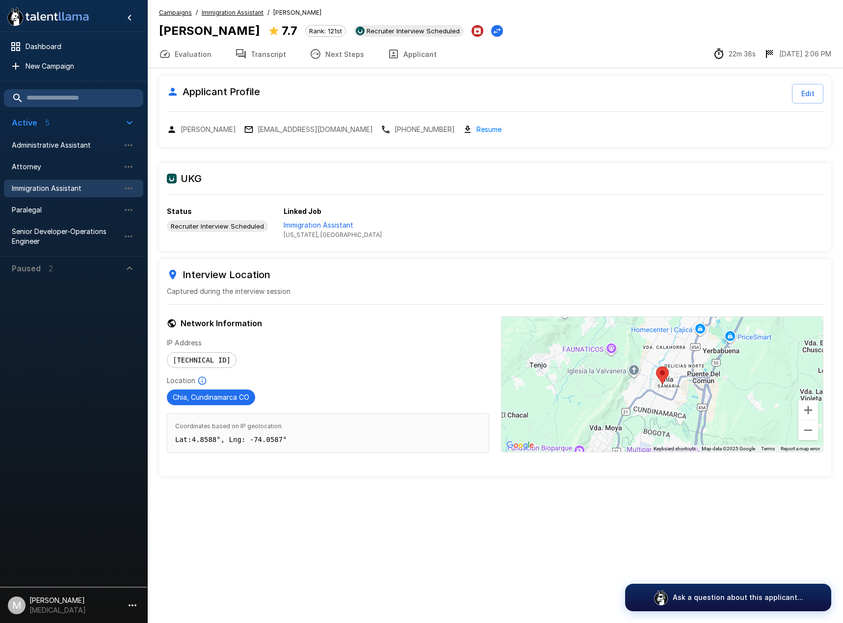  What do you see at coordinates (520, 446) in the screenshot?
I see `a: Open this area in Google Maps (opens a new window)` at bounding box center [520, 446].